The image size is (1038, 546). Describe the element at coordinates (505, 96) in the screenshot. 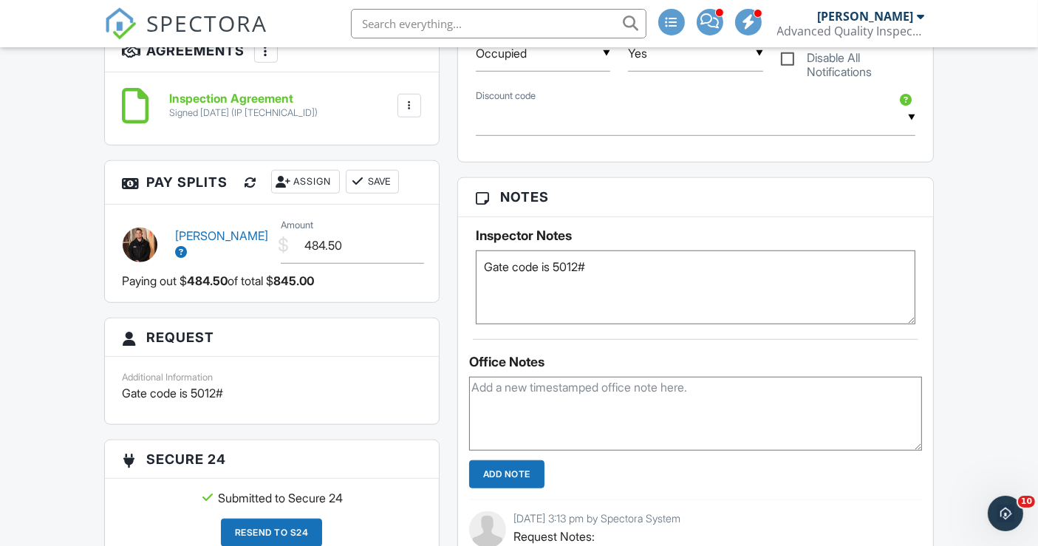

I see `label: Discount code` at that location.